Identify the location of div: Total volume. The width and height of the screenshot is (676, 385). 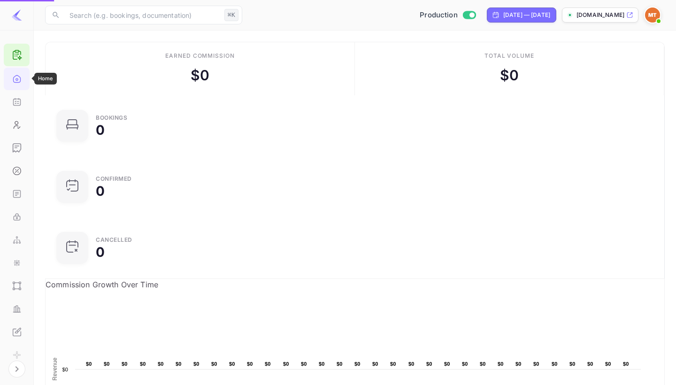
(510, 56).